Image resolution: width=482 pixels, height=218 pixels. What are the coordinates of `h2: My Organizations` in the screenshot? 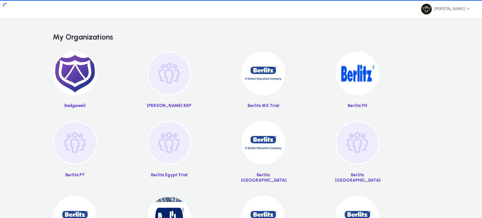 It's located at (241, 37).